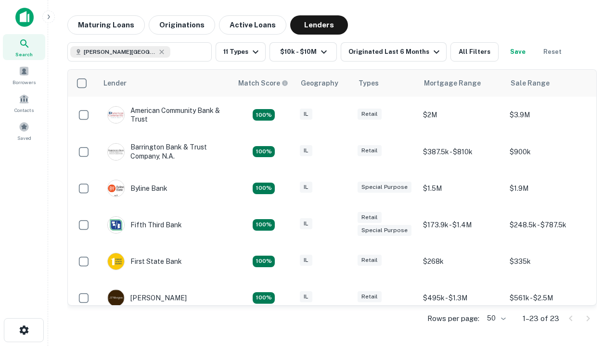  Describe the element at coordinates (552, 52) in the screenshot. I see `button: Reset` at that location.